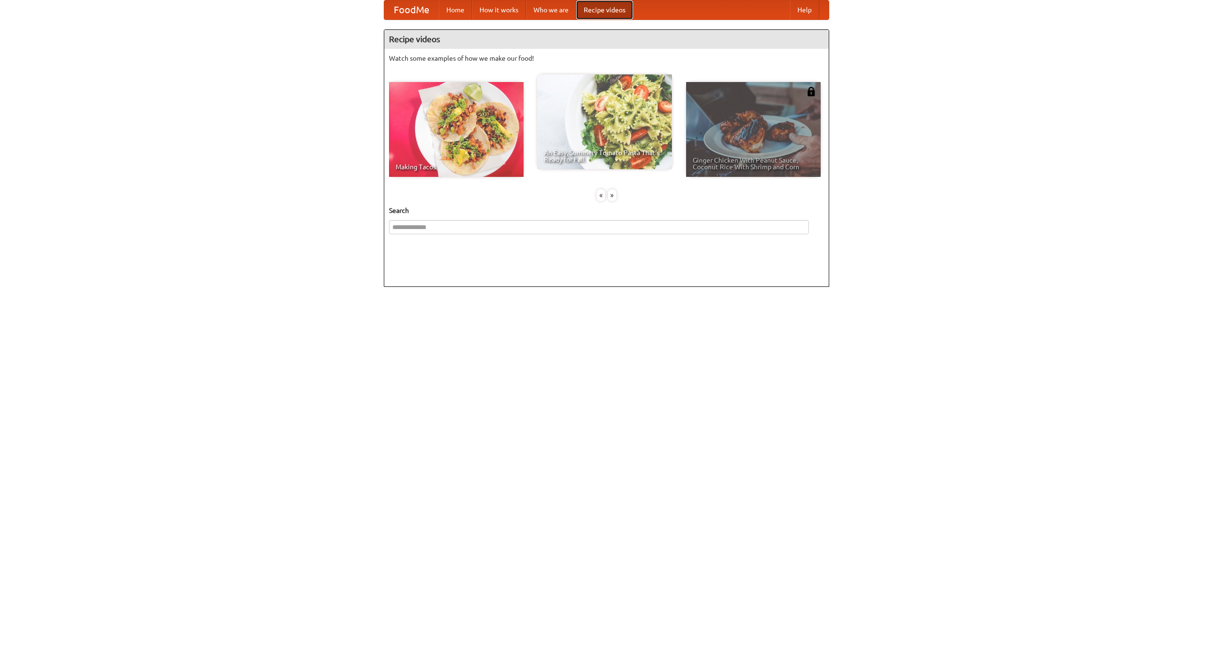 The image size is (1213, 671). Describe the element at coordinates (499, 10) in the screenshot. I see `a: How it works` at that location.